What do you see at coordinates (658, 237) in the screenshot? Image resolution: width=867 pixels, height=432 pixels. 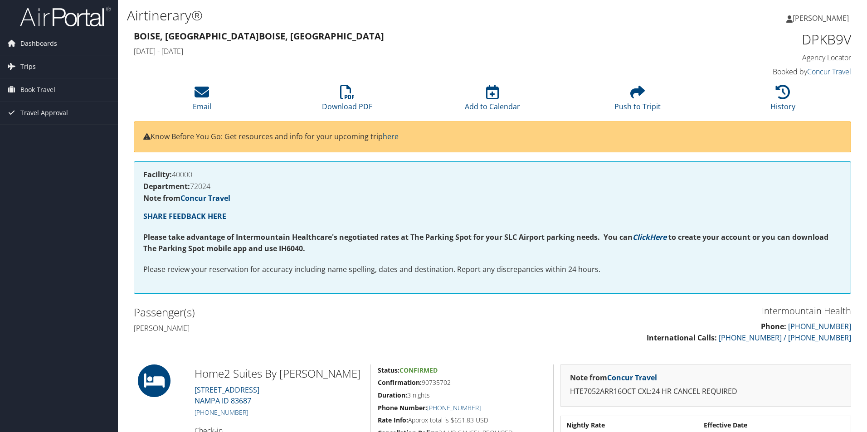 I see `a: Here` at bounding box center [658, 237].